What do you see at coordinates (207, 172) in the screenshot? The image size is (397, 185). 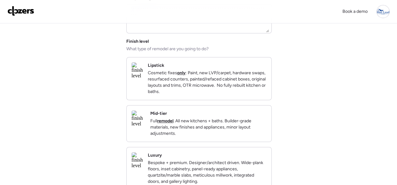 I see `p: Bespoke + premium. Designer/architect driven. Wide-plank floors, inset cabinetry, panel-ready app...` at bounding box center [207, 172].